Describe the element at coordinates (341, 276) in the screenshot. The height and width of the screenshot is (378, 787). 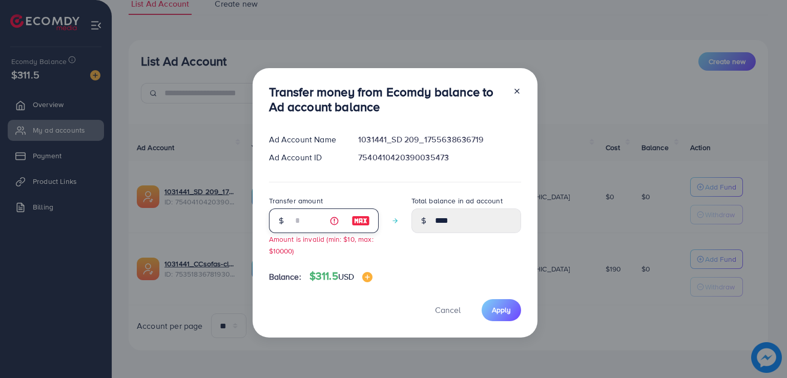
I see `h4: $311.5` at that location.